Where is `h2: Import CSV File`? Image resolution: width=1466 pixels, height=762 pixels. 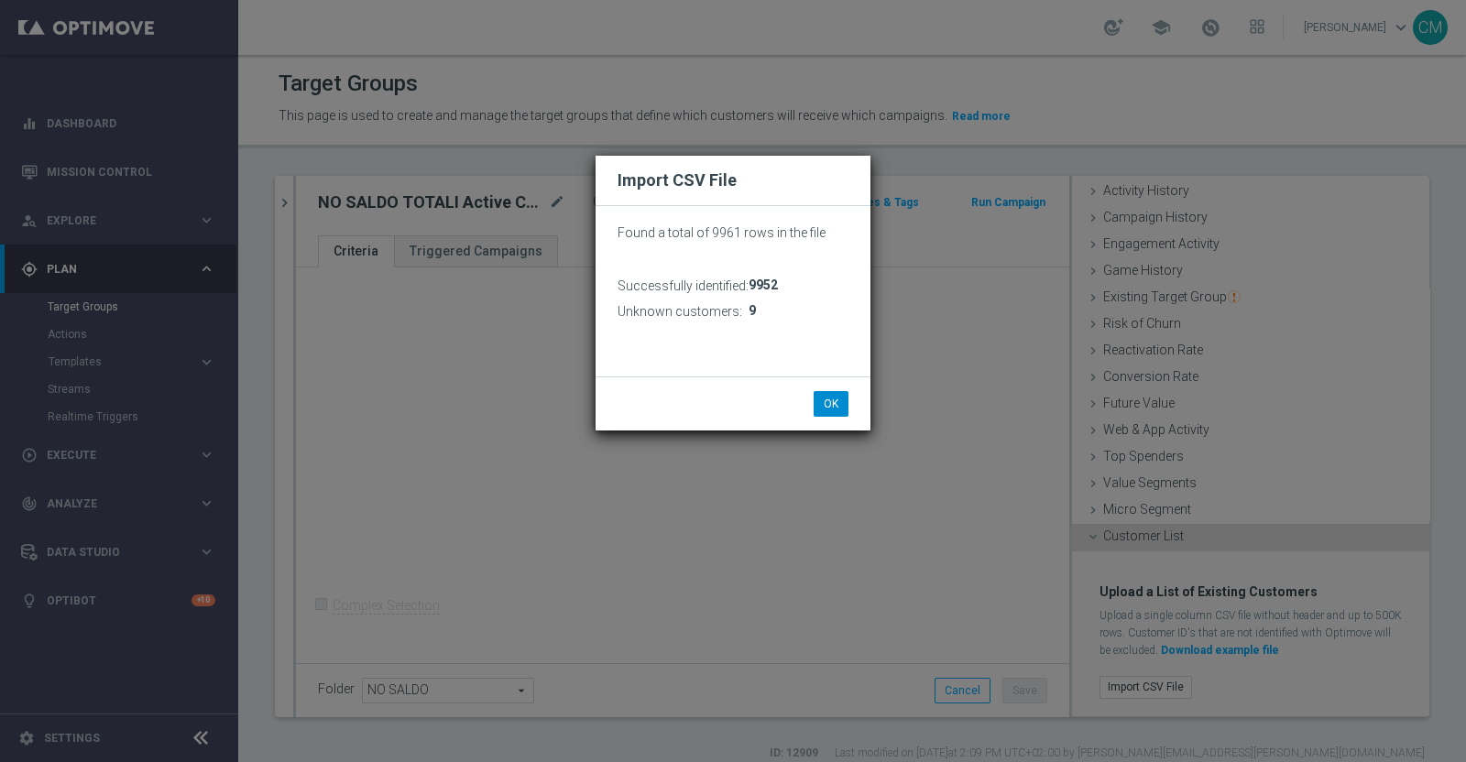
h2: Import CSV File is located at coordinates (733, 180).